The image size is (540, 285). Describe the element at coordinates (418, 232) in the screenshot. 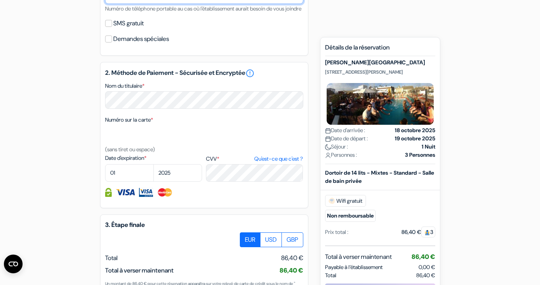

I see `div: 86,40 €` at that location.